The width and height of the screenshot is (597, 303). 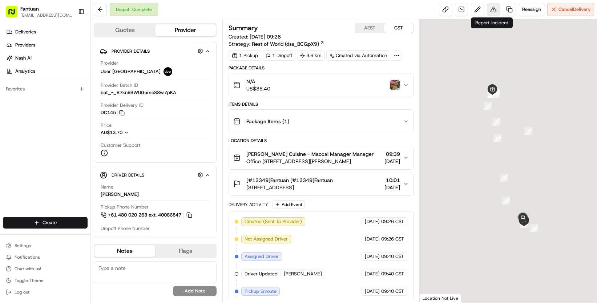 I want to click on div: 1 Pickup, so click(x=245, y=56).